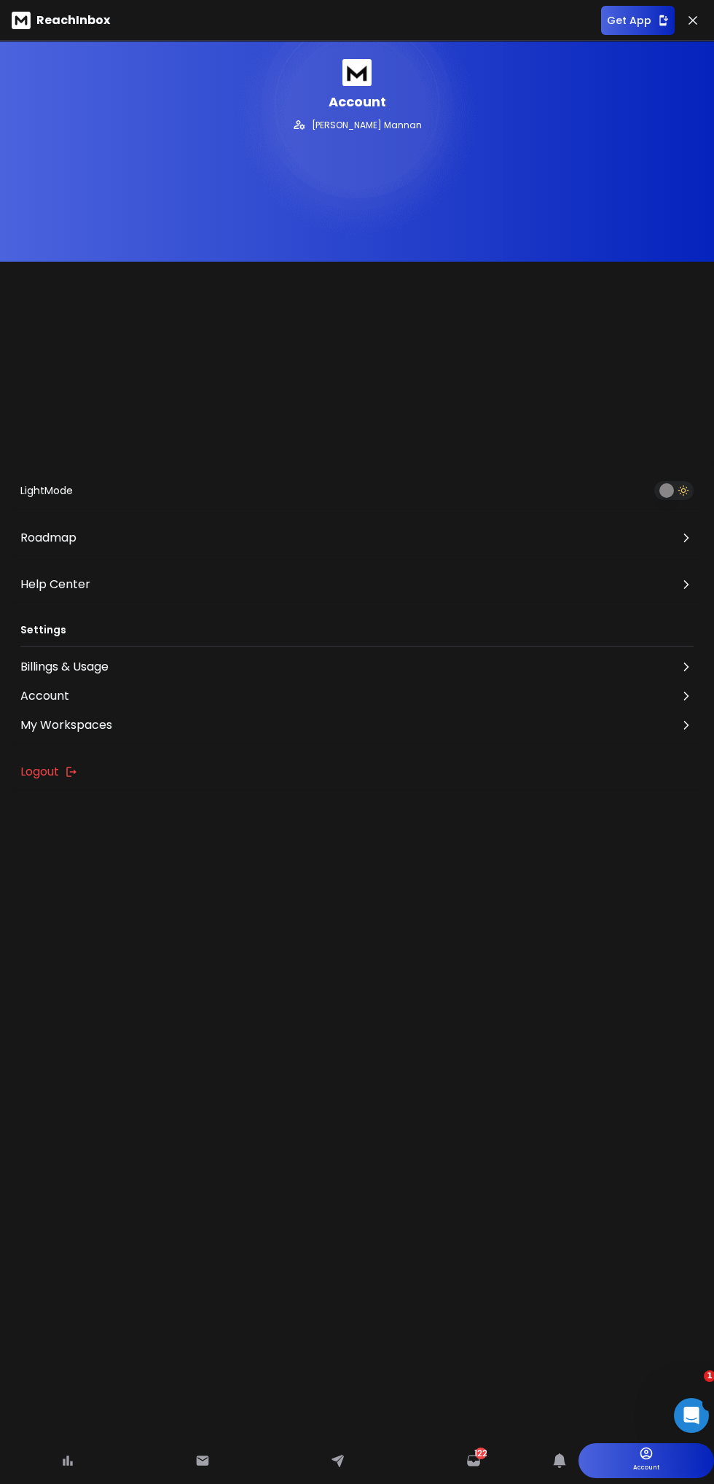 Image resolution: width=714 pixels, height=1484 pixels. Describe the element at coordinates (357, 585) in the screenshot. I see `a: Help Center` at that location.